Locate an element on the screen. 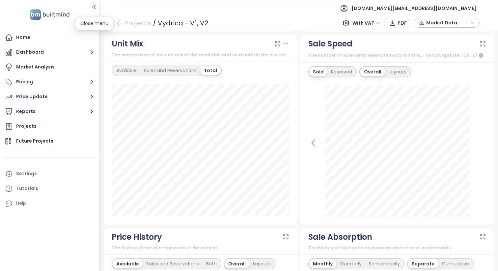 Image resolution: width=498 pixels, height=271 pixels. div: Price History is located at coordinates (137, 237).